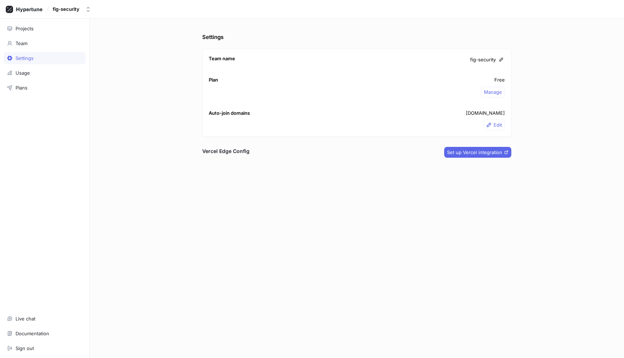 The image size is (624, 358). Describe the element at coordinates (44, 43) in the screenshot. I see `a: Team` at that location.